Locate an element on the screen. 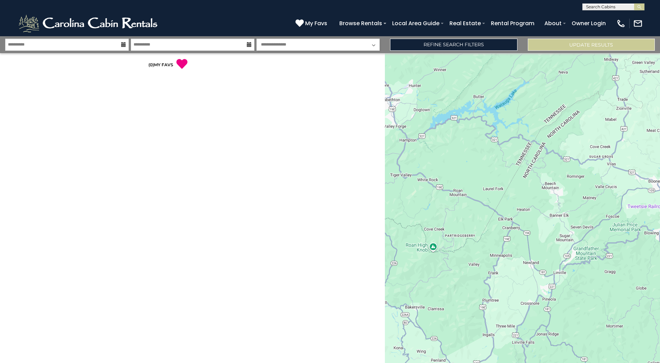 Image resolution: width=660 pixels, height=363 pixels. img: White-1-2.png is located at coordinates (89, 23).